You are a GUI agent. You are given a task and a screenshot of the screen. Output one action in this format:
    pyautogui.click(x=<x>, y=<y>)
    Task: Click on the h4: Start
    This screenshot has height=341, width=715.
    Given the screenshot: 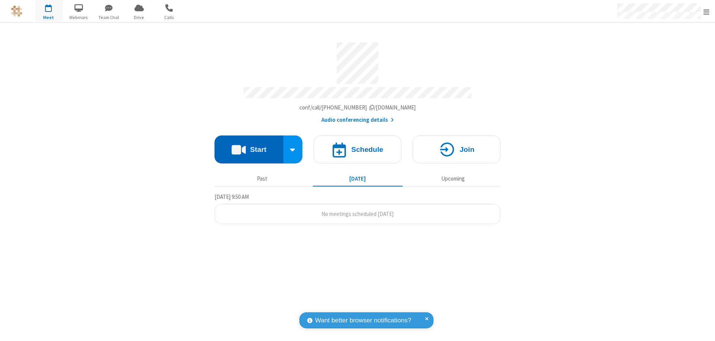 What is the action you would take?
    pyautogui.click(x=258, y=149)
    